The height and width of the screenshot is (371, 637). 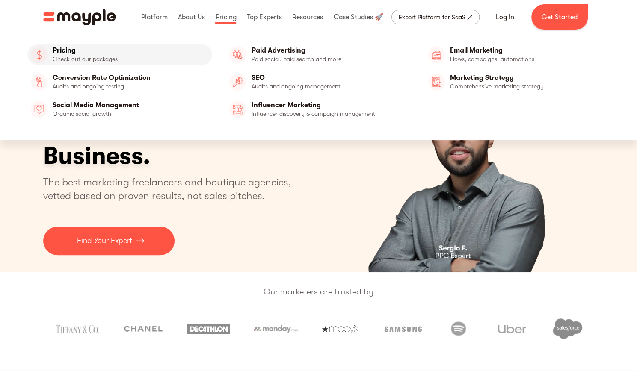 What do you see at coordinates (191, 17) in the screenshot?
I see `div: About Us` at bounding box center [191, 17].